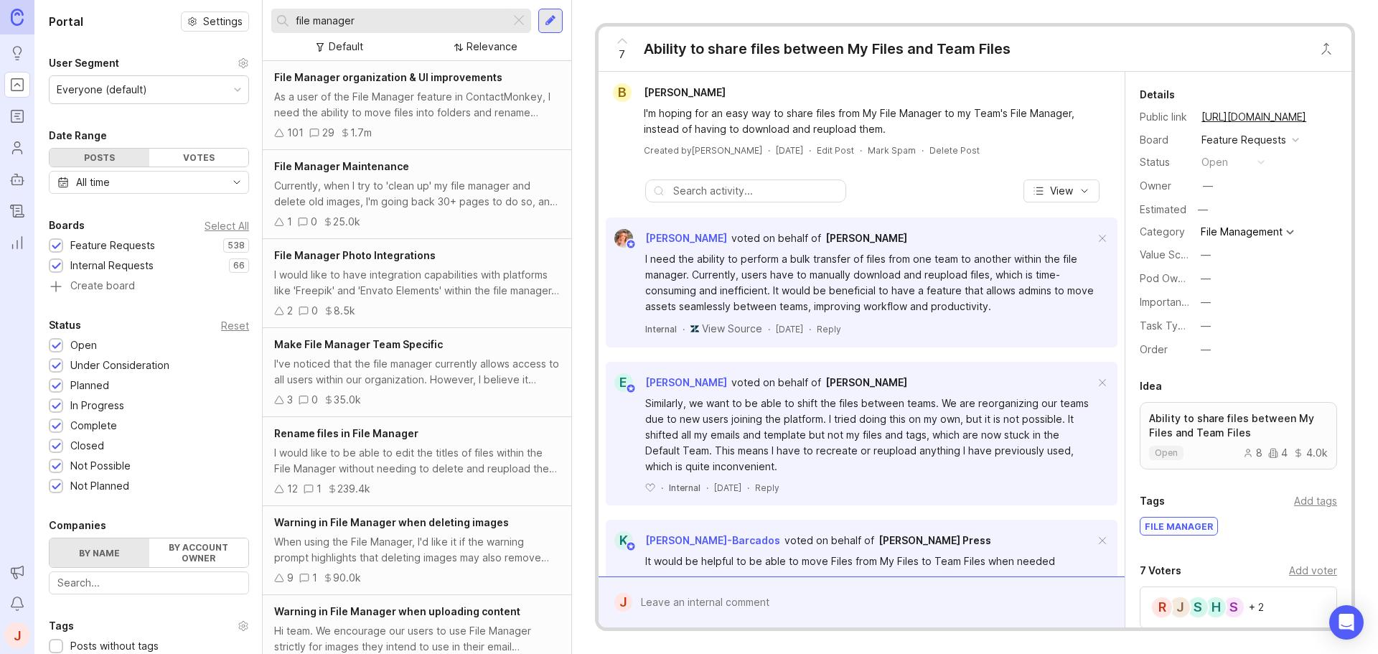  What do you see at coordinates (346, 47) in the screenshot?
I see `div: Default` at bounding box center [346, 47].